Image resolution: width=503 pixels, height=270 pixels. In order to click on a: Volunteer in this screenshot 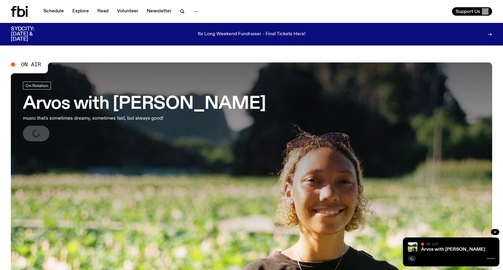, I will do `click(128, 11)`.